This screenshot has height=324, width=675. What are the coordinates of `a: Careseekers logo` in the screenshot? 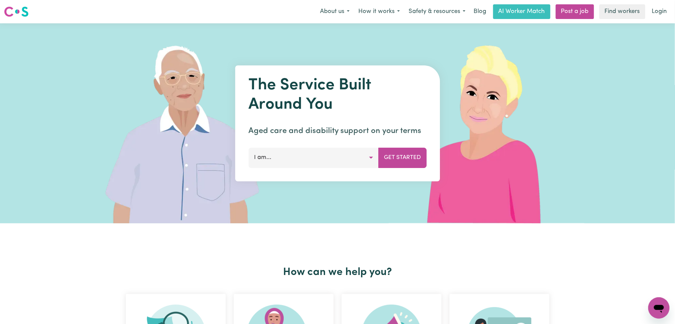 It's located at (16, 12).